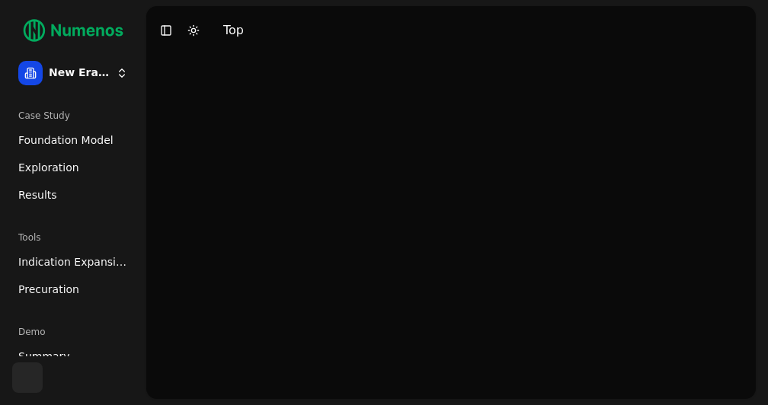 The width and height of the screenshot is (768, 405). Describe the element at coordinates (233, 30) in the screenshot. I see `div: Top` at that location.